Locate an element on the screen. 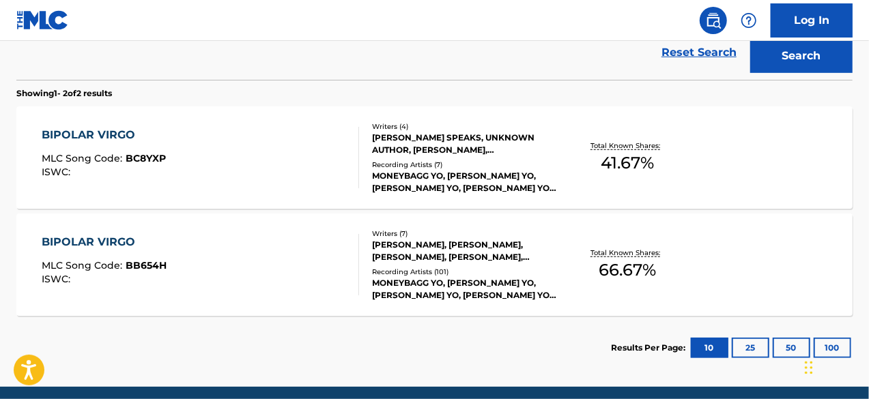  div: Drag is located at coordinates (809, 368).